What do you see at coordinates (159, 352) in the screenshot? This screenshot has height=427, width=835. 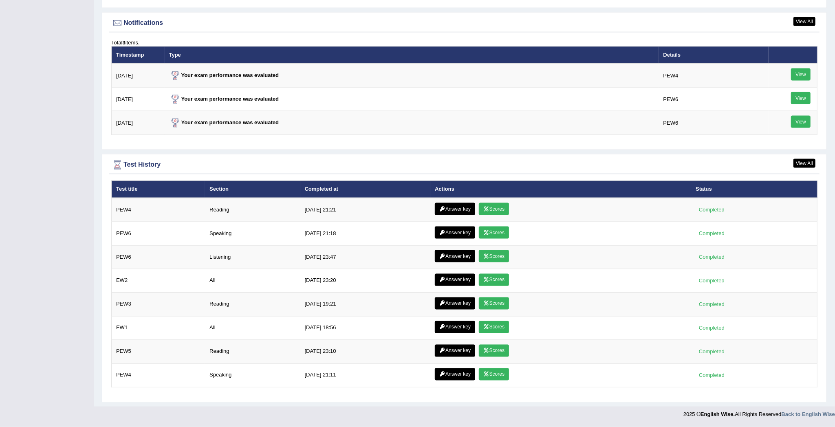 I see `td: PEW5` at bounding box center [159, 352].